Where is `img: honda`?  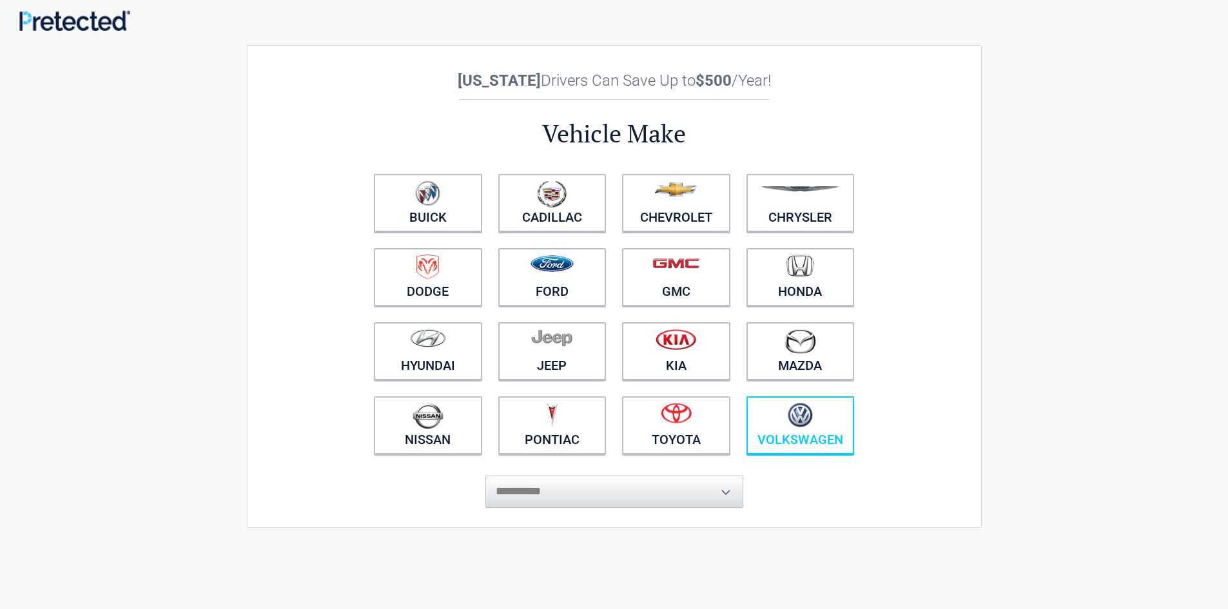 img: honda is located at coordinates (800, 266).